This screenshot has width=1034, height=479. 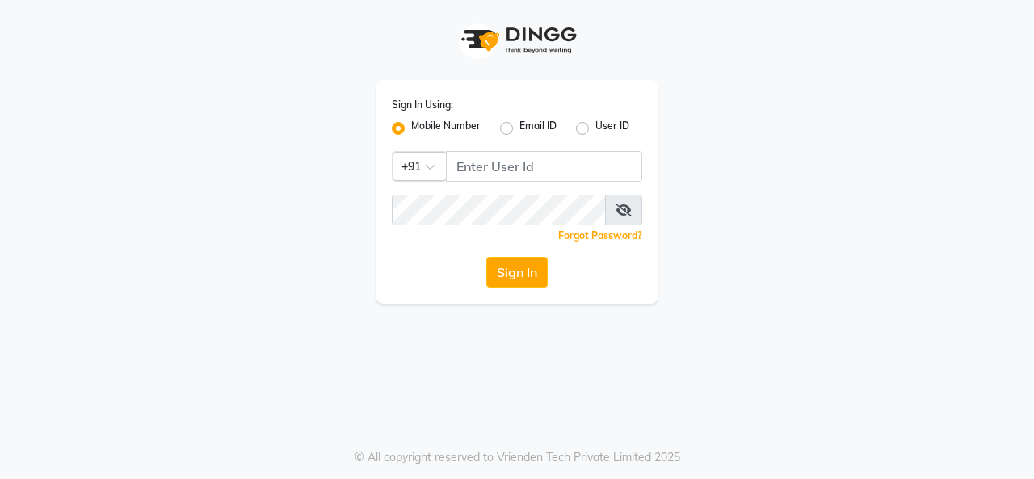 What do you see at coordinates (600, 235) in the screenshot?
I see `a: Forgot Password?` at bounding box center [600, 235].